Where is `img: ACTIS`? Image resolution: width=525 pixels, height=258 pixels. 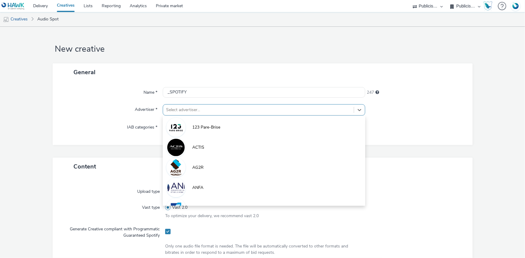 img: ACTIS is located at coordinates (176, 148).